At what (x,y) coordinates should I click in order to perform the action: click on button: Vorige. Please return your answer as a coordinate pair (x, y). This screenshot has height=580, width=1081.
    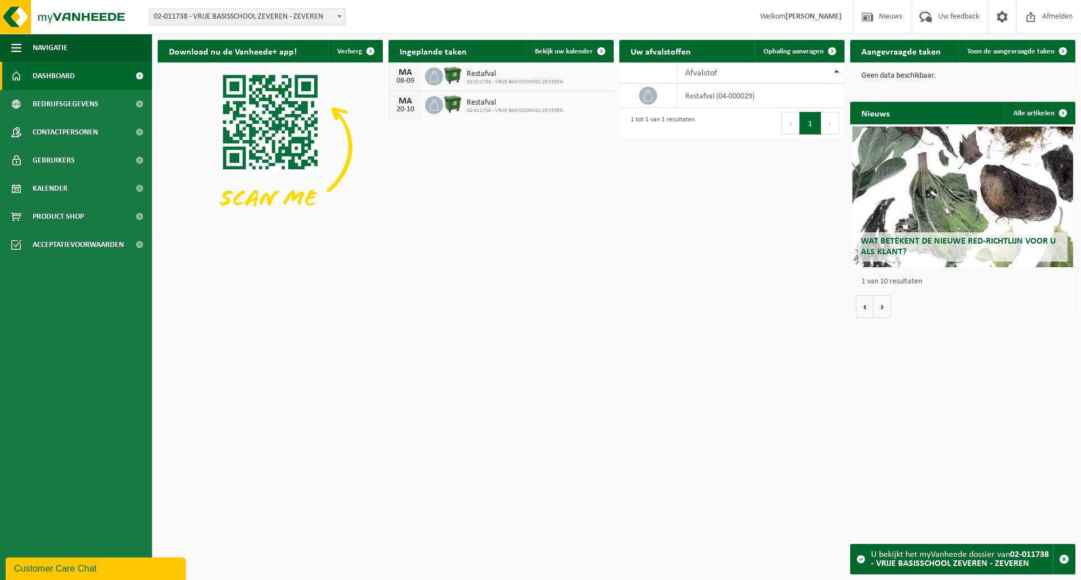
    Looking at the image, I should click on (865, 307).